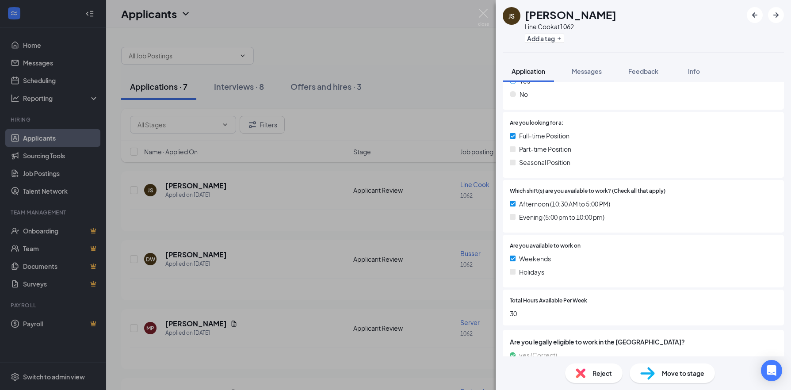 Image resolution: width=791 pixels, height=390 pixels. What do you see at coordinates (545, 162) in the screenshot?
I see `span: Seasonal Position` at bounding box center [545, 162].